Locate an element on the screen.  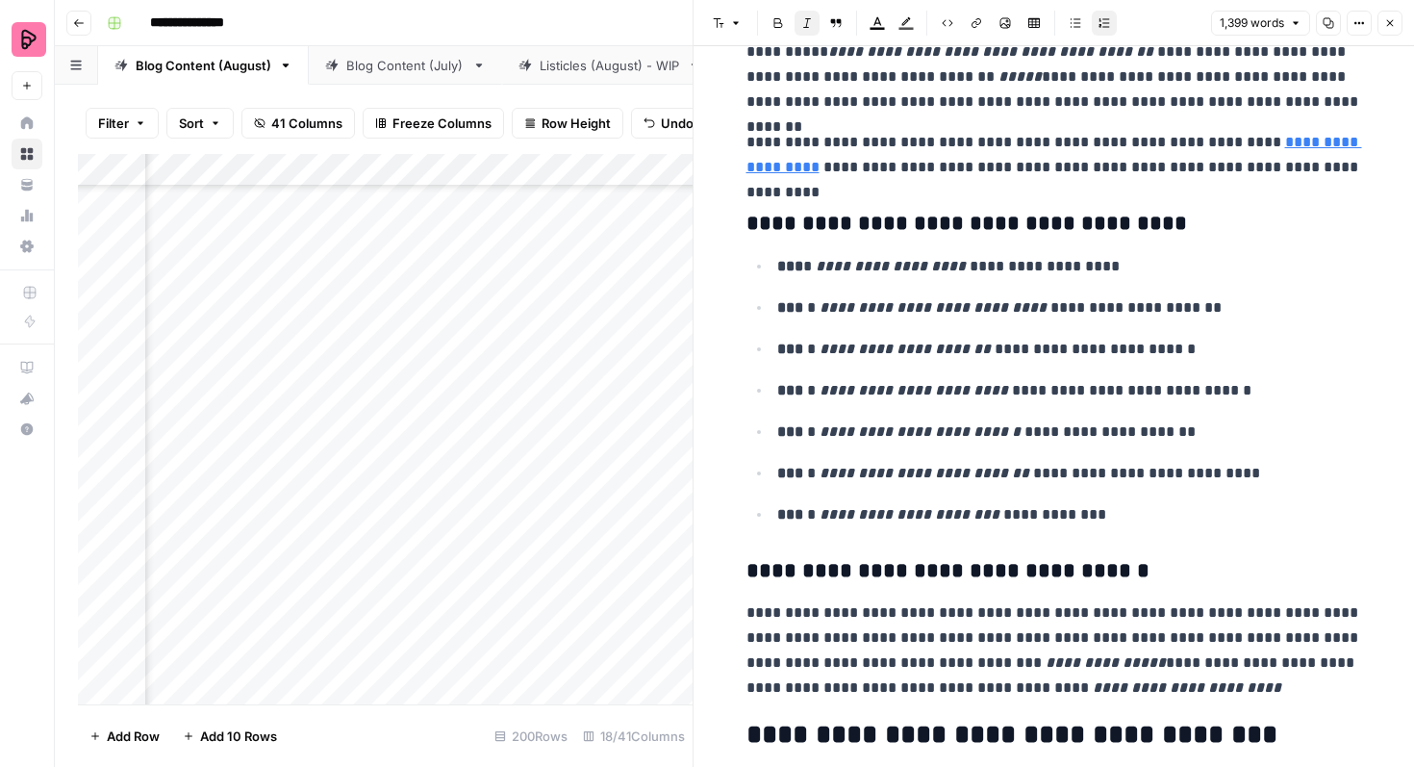
a: Settings is located at coordinates (27, 246).